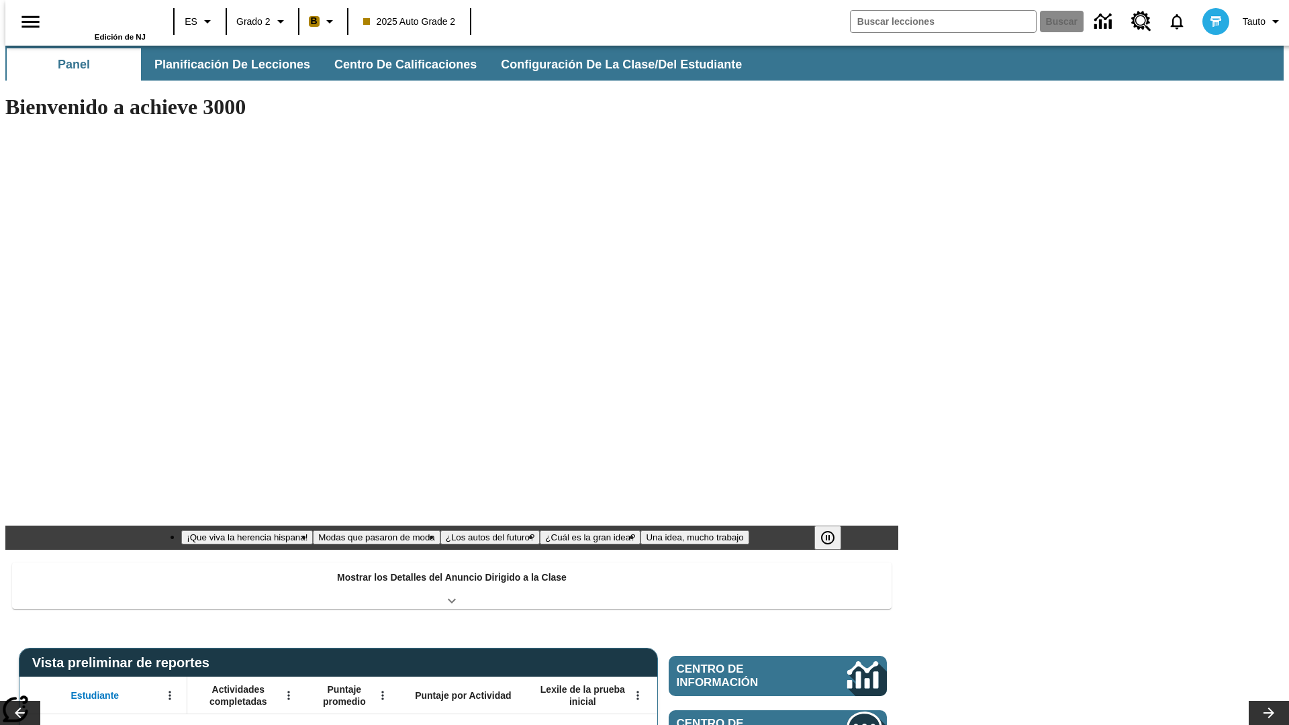  Describe the element at coordinates (462, 695) in the screenshot. I see `span: Puntaje por Actividad` at that location.